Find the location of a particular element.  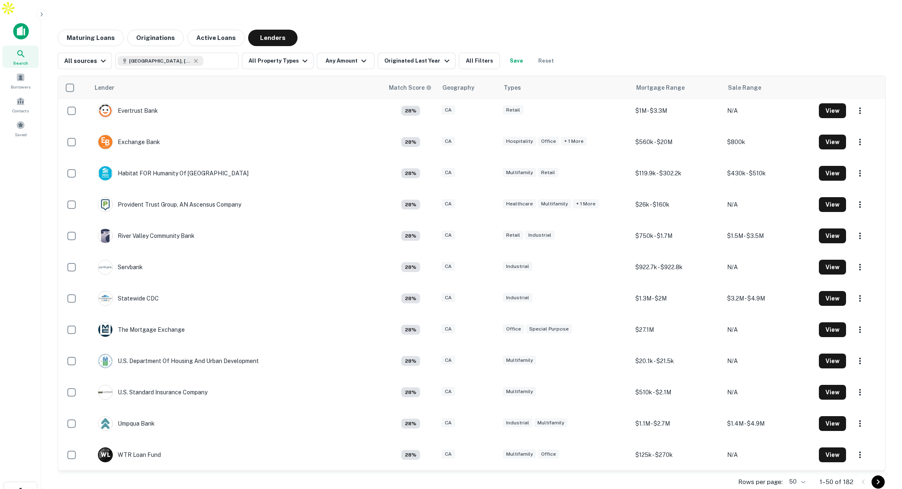

th: Capitalize uses an advanced AI algorithm to match your search with the best lender. The match sco... is located at coordinates (411, 88).